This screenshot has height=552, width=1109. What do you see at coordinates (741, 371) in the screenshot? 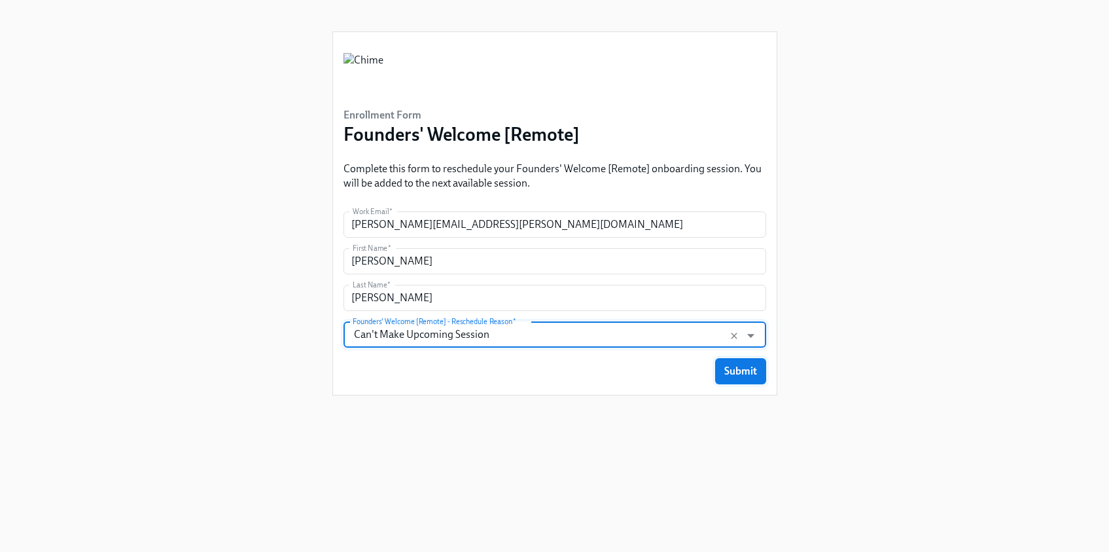
I see `button: Submit` at bounding box center [741, 371].